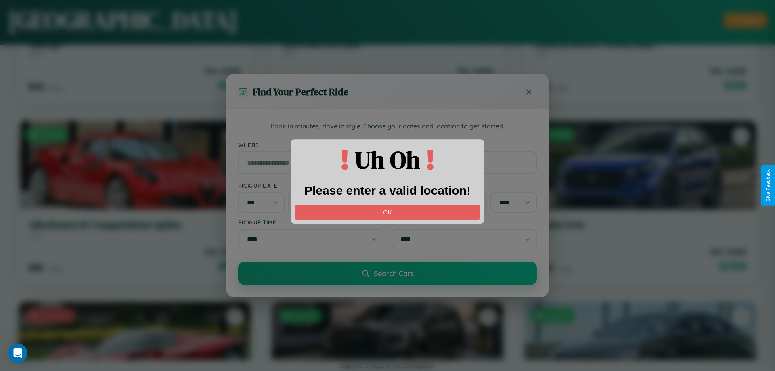  What do you see at coordinates (464, 222) in the screenshot?
I see `label: Drop-off Time` at bounding box center [464, 222].